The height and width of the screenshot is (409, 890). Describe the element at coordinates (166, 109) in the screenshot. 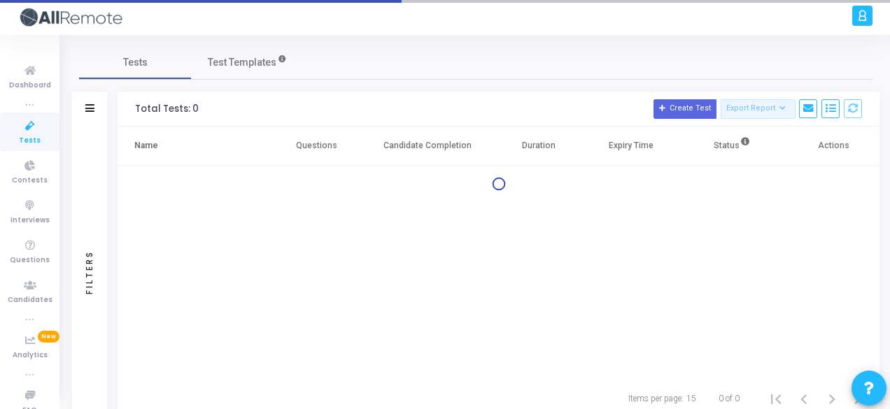

I see `div: Total Tests: 0` at that location.